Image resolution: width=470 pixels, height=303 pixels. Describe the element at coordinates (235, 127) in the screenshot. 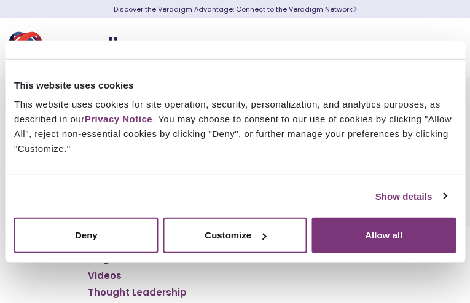

I see `div: This website uses cookies for site operation, security, personalization, and analytics purposes, ...` at that location.